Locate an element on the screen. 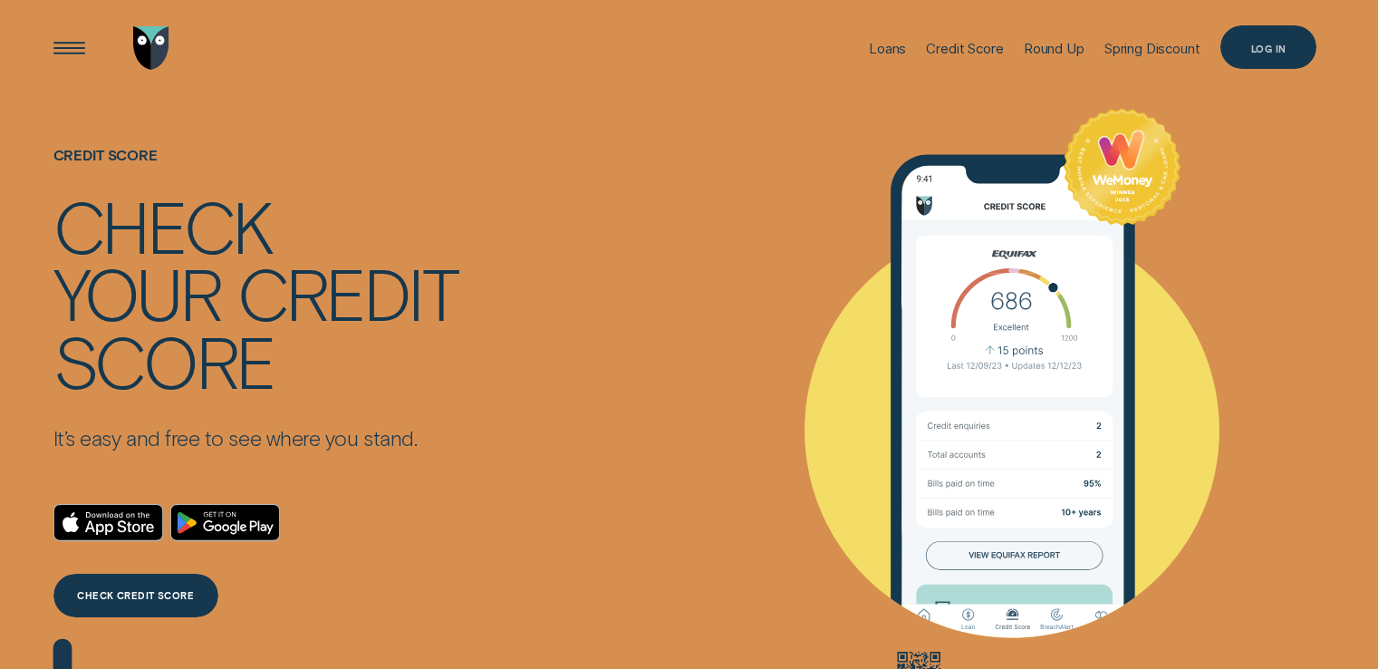 The height and width of the screenshot is (669, 1378). div: Check is located at coordinates (162, 225).